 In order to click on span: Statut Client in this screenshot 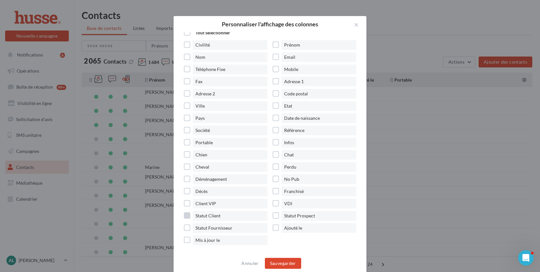, I will do `click(230, 216)`.